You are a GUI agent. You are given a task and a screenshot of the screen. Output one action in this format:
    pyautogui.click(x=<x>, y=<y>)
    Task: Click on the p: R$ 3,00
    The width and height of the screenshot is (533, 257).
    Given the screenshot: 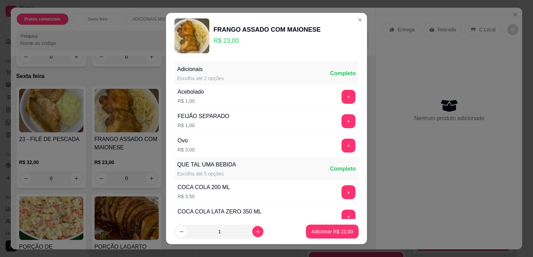 What is the action you would take?
    pyautogui.click(x=186, y=150)
    